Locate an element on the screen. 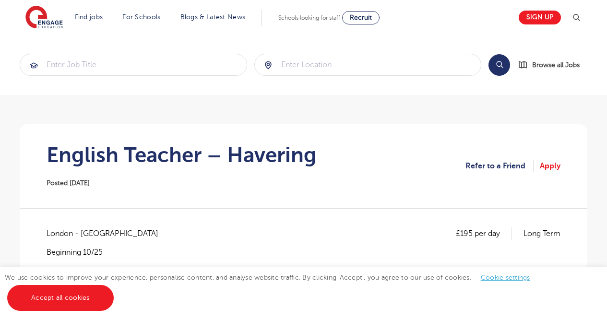  img: Engage Education is located at coordinates (44, 18).